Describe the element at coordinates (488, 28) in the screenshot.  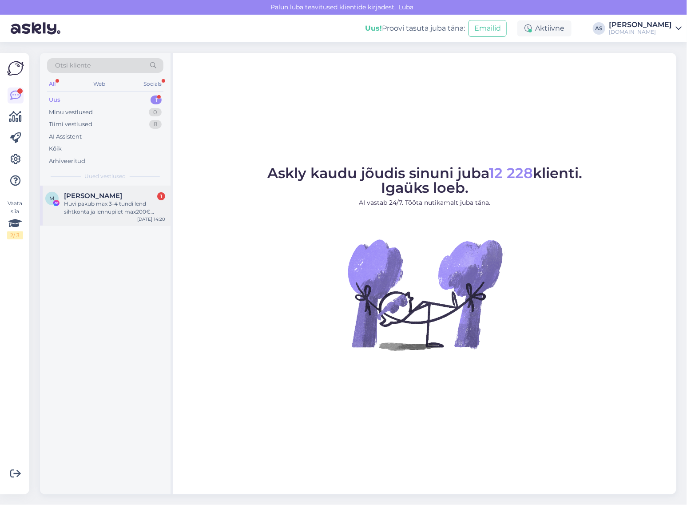
I see `button: Emailid` at that location.